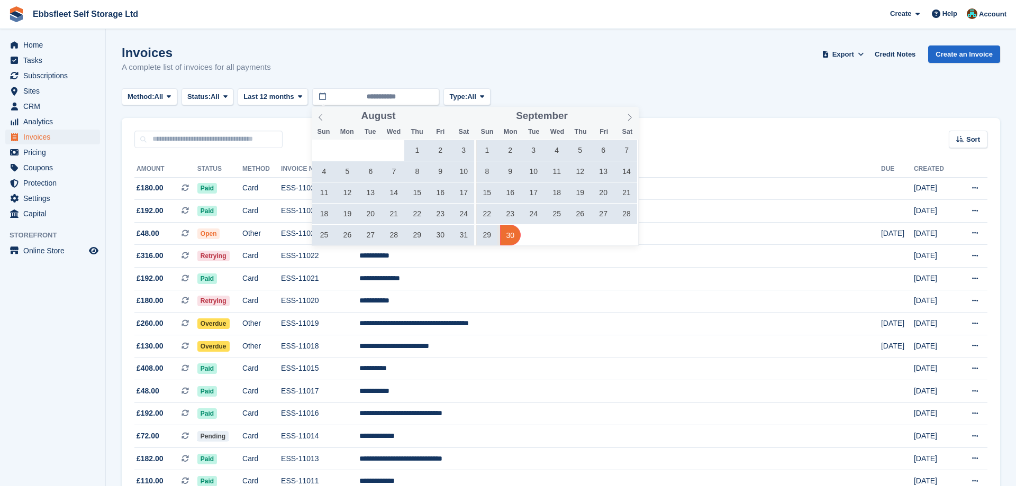 The image size is (1016, 486). I want to click on th: Created, so click(935, 169).